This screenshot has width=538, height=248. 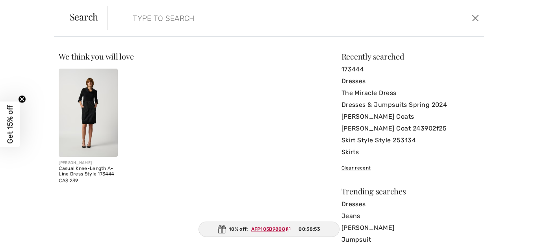 I want to click on span: We think you will love, so click(x=96, y=56).